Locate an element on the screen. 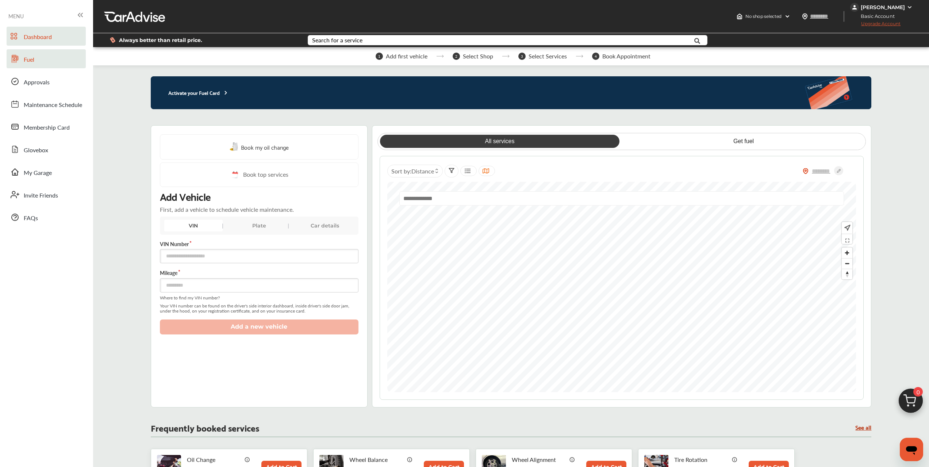 Image resolution: width=929 pixels, height=467 pixels. span: Distance is located at coordinates (423, 171).